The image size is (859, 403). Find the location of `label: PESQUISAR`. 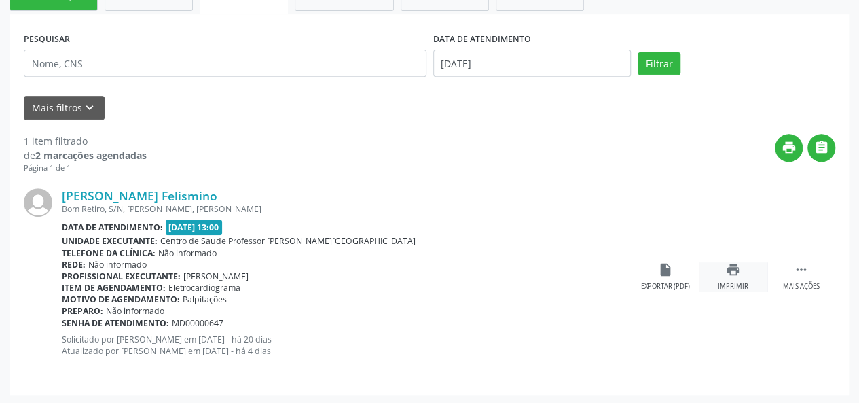

label: PESQUISAR is located at coordinates (47, 39).